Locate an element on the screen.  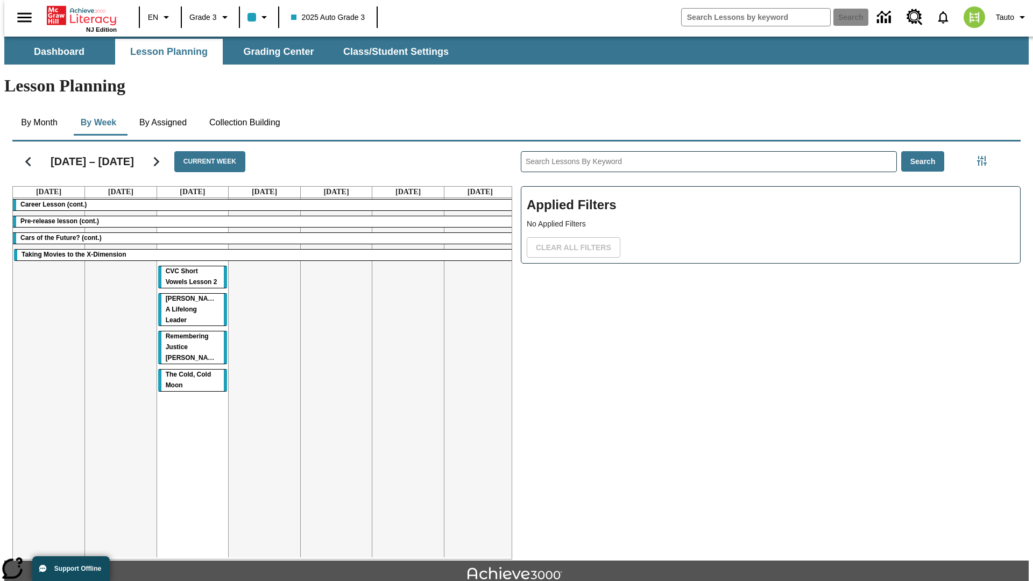
button: Filters Side menu is located at coordinates (982, 161).